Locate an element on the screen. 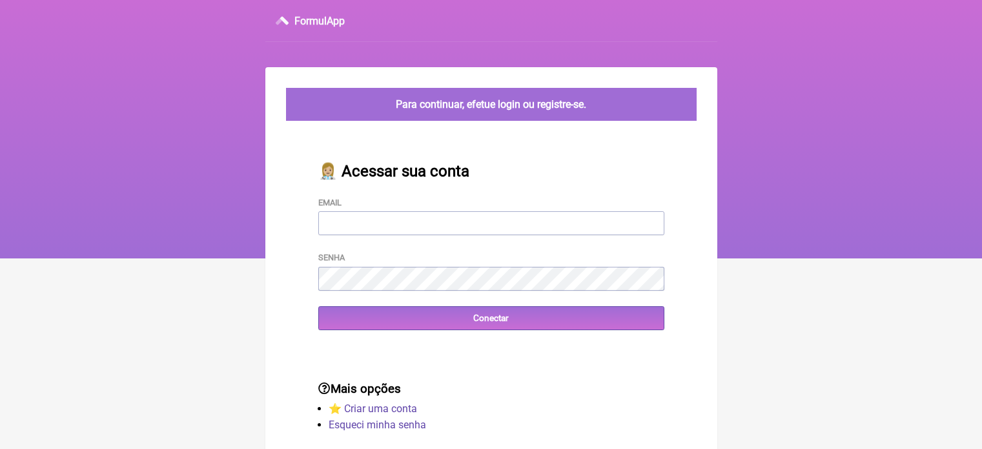 This screenshot has width=982, height=449. a: ⭐️ Criar uma conta is located at coordinates (373, 408).